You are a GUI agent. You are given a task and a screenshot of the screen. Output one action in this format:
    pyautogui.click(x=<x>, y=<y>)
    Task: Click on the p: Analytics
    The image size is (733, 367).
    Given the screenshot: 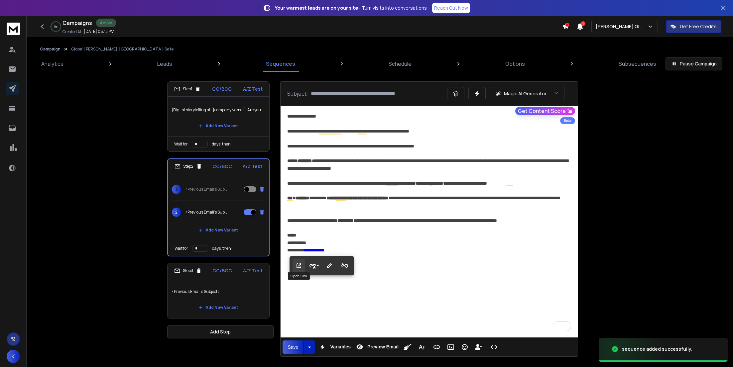 What is the action you would take?
    pyautogui.click(x=52, y=64)
    